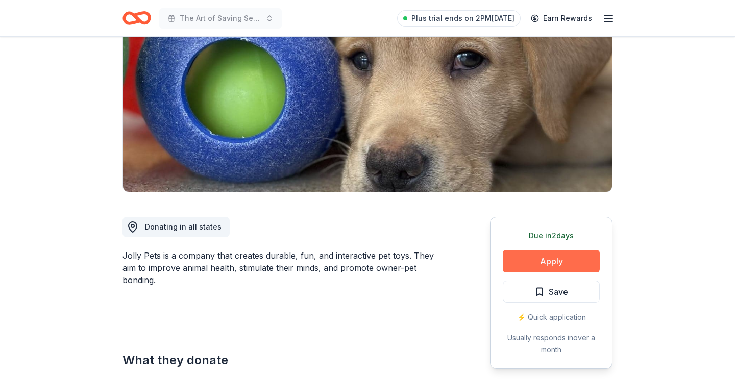  What do you see at coordinates (220, 18) in the screenshot?
I see `span: The Art of Saving Sea Turtles` at bounding box center [220, 18].